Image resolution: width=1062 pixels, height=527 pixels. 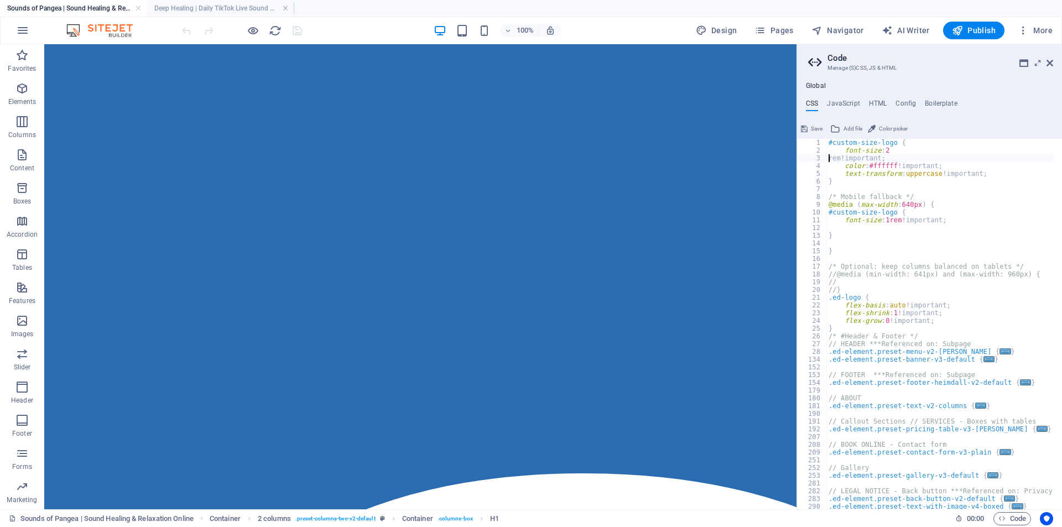 What do you see at coordinates (812, 305) in the screenshot?
I see `div: 22` at bounding box center [812, 305].